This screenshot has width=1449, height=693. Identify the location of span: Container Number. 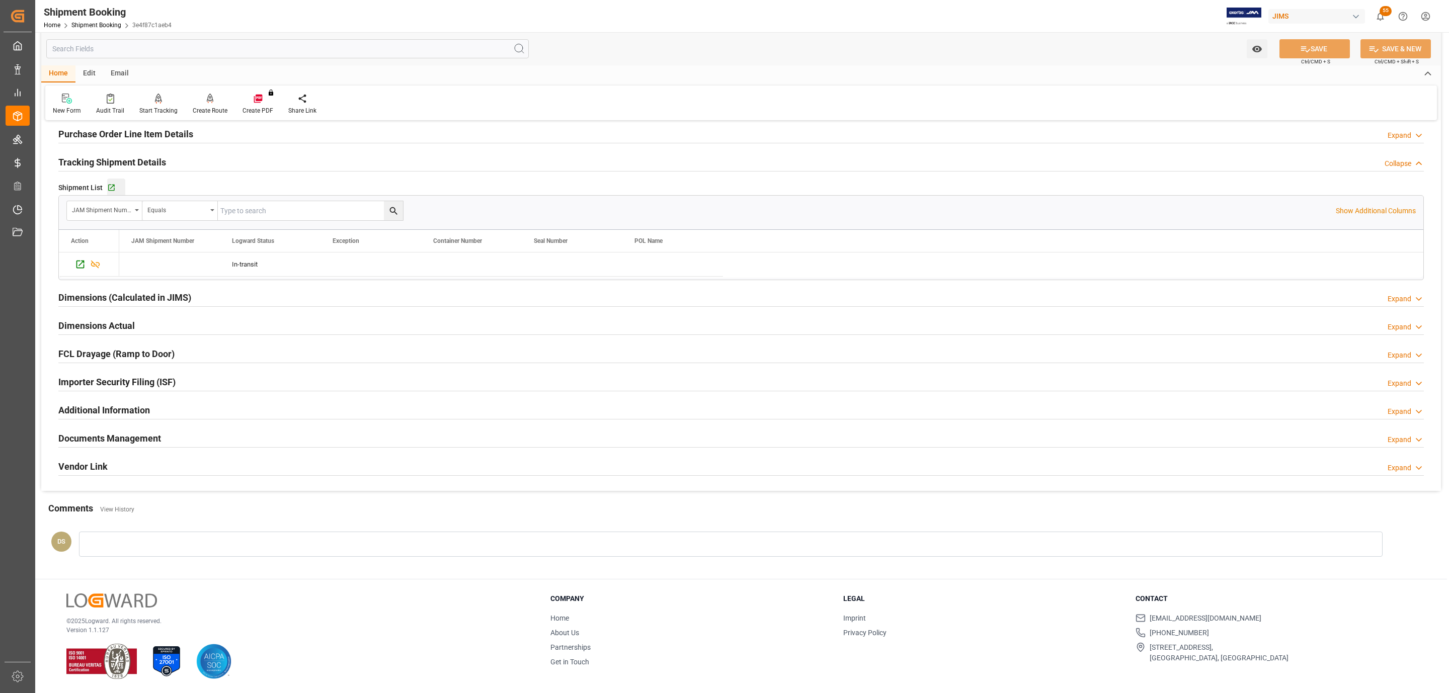
(457, 241).